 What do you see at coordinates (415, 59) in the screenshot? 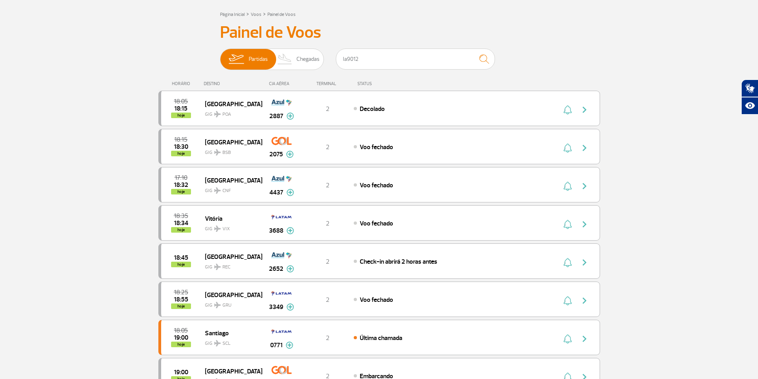
I see `input: Voo, cidade ou cia aérea` at bounding box center [415, 59].